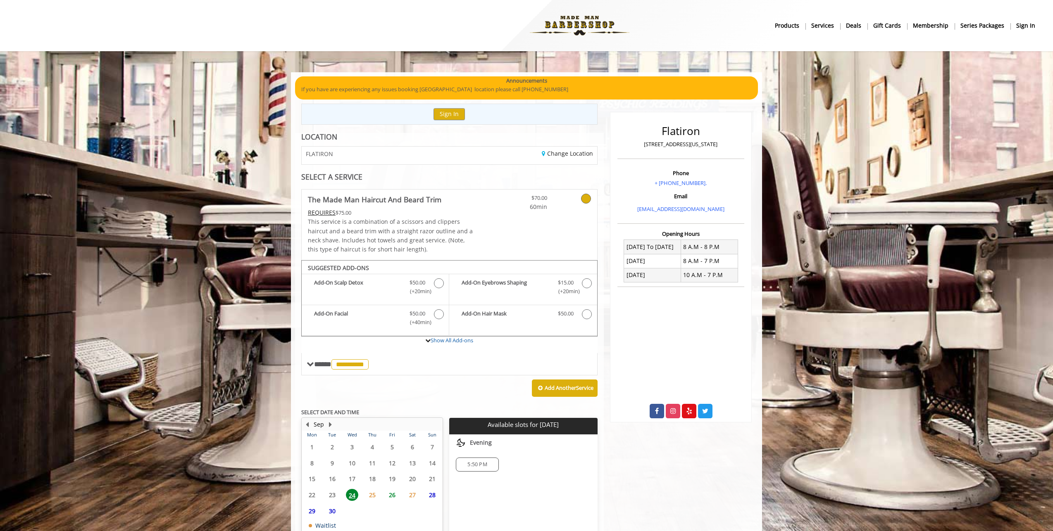 The width and height of the screenshot is (1053, 531). Describe the element at coordinates (330, 425) in the screenshot. I see `button: Next Month` at that location.